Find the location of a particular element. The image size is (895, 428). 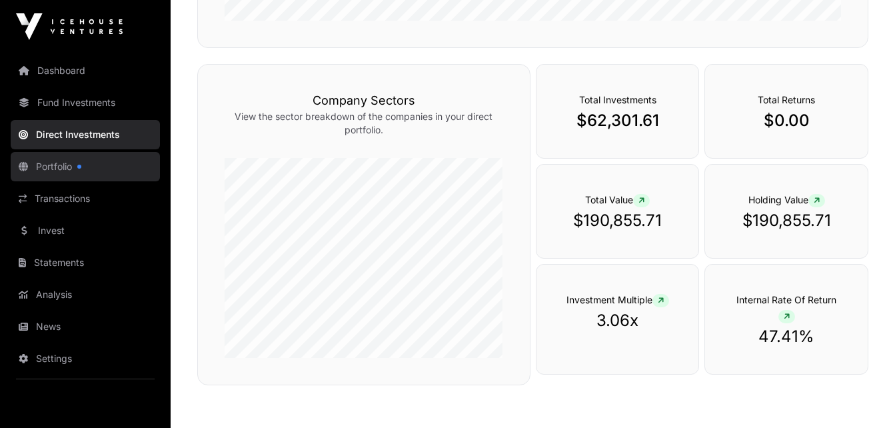

p: $62,301.61 is located at coordinates (618, 121).